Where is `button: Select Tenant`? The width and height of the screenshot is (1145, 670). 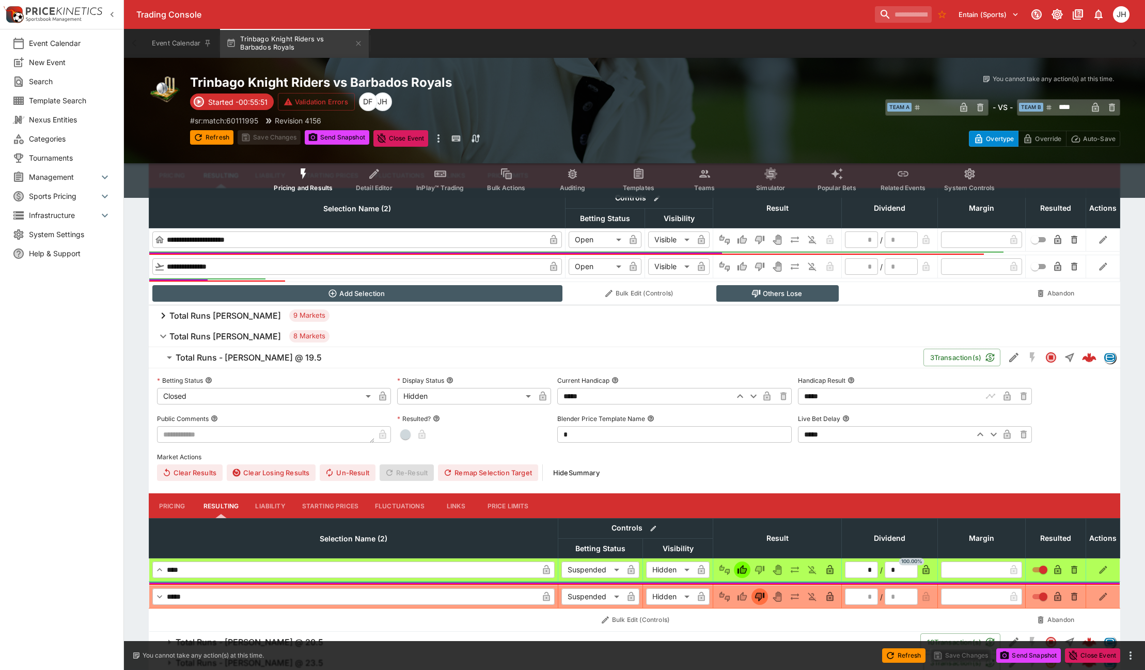 button: Select Tenant is located at coordinates (988, 14).